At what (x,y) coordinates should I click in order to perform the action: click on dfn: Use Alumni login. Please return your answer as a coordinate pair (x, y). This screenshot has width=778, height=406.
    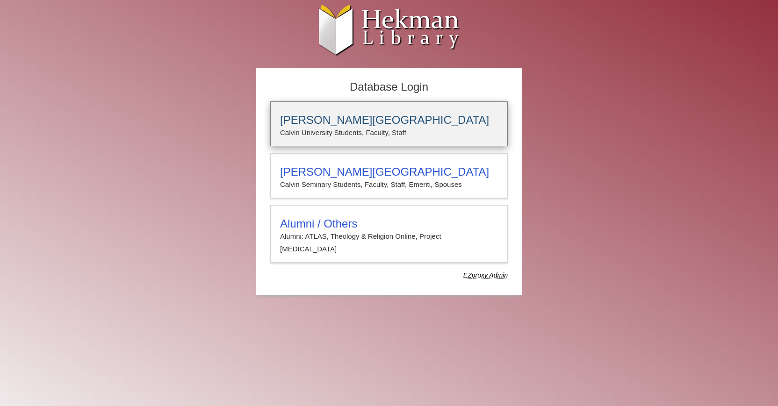
    Looking at the image, I should click on (485, 275).